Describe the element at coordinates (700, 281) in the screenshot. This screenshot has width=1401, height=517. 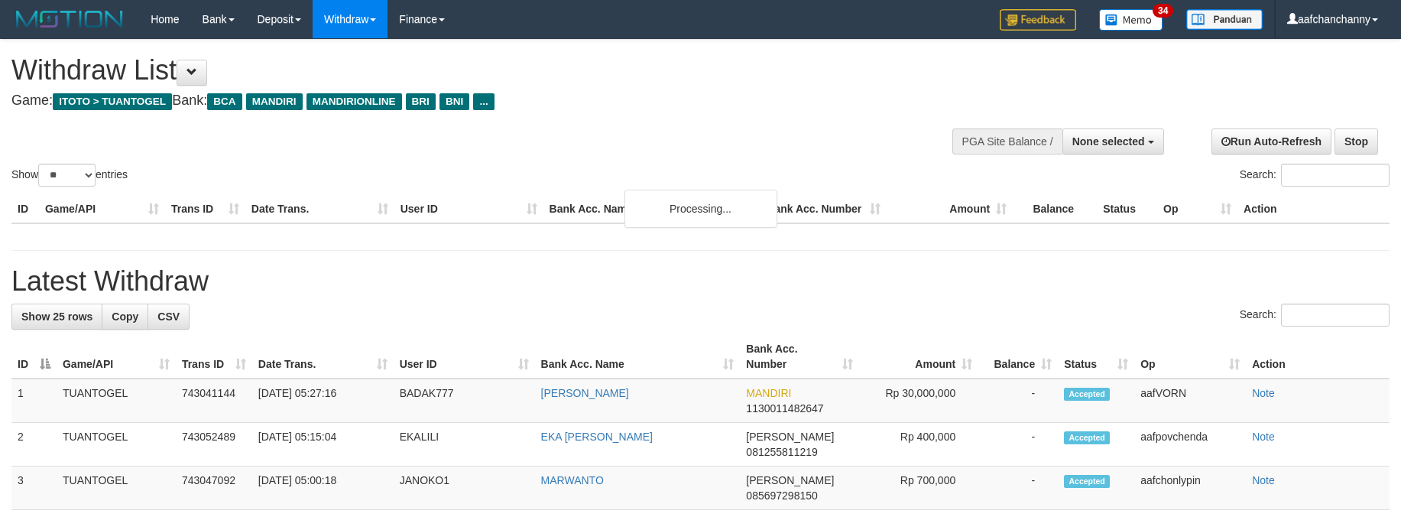
I see `h1: Latest Withdraw` at that location.